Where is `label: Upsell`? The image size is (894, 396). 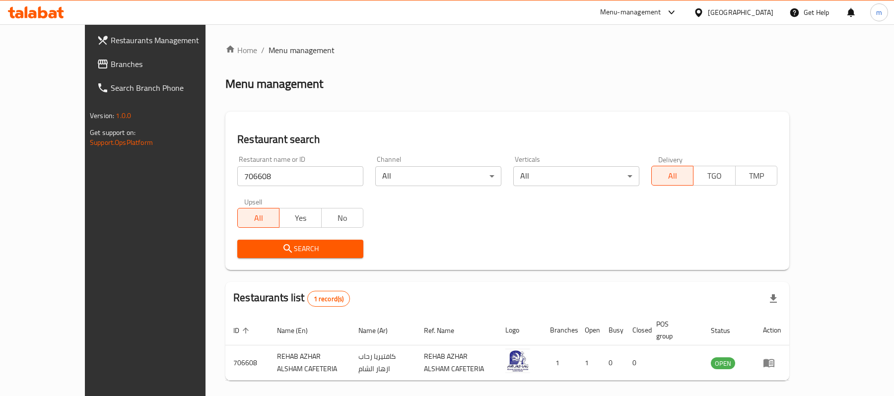
label: Upsell is located at coordinates (253, 201).